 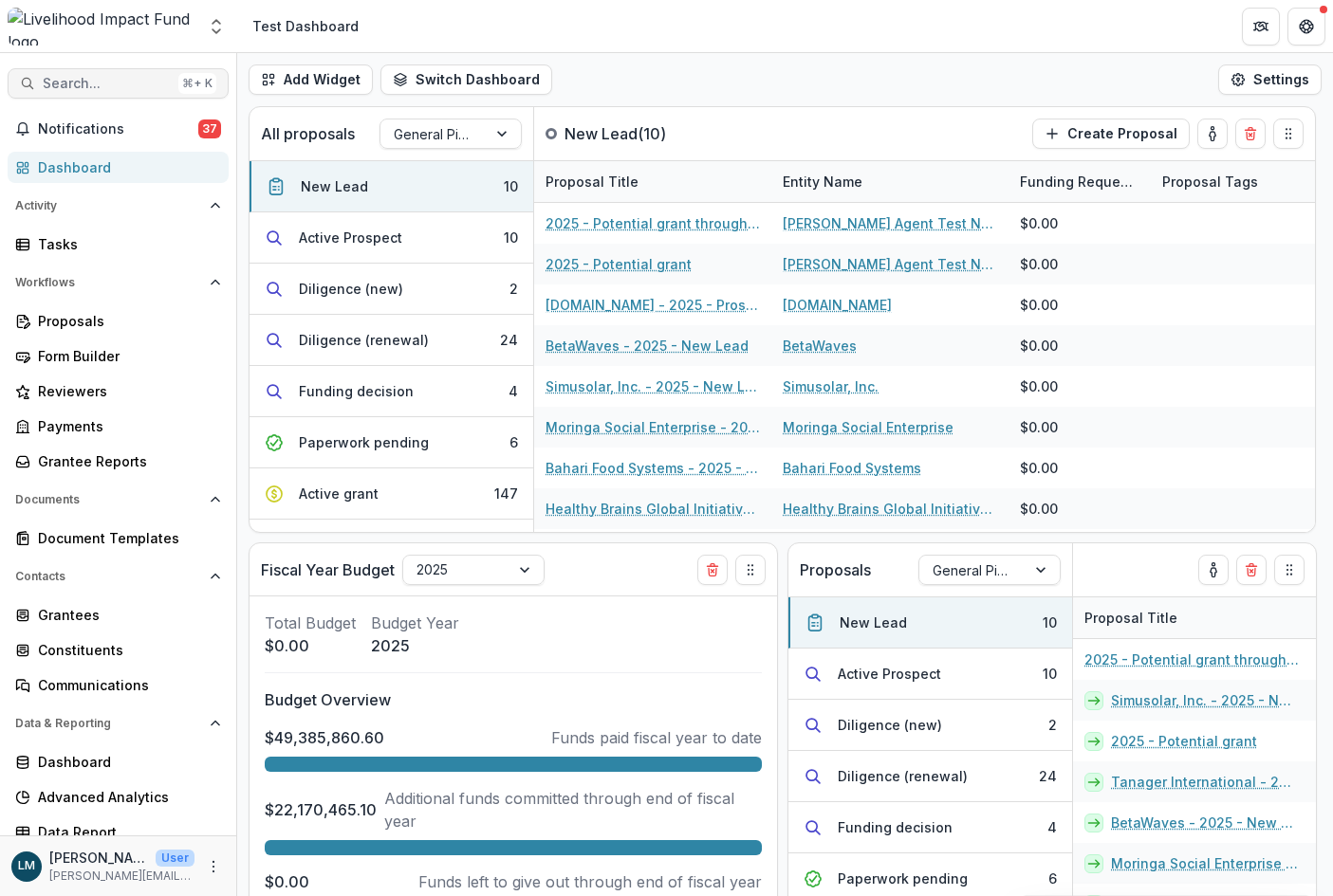 I want to click on button: Active Prospect10, so click(x=391, y=238).